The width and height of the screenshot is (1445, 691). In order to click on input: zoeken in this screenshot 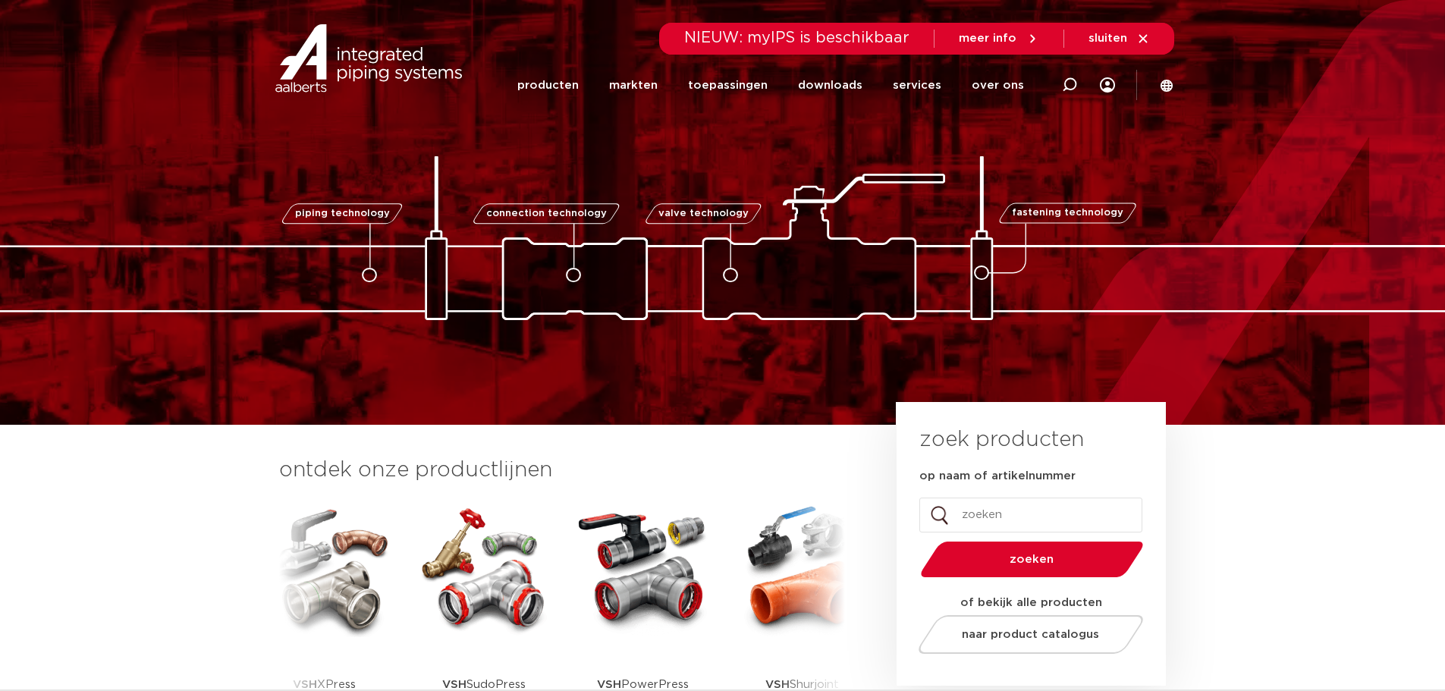, I will do `click(1031, 515)`.